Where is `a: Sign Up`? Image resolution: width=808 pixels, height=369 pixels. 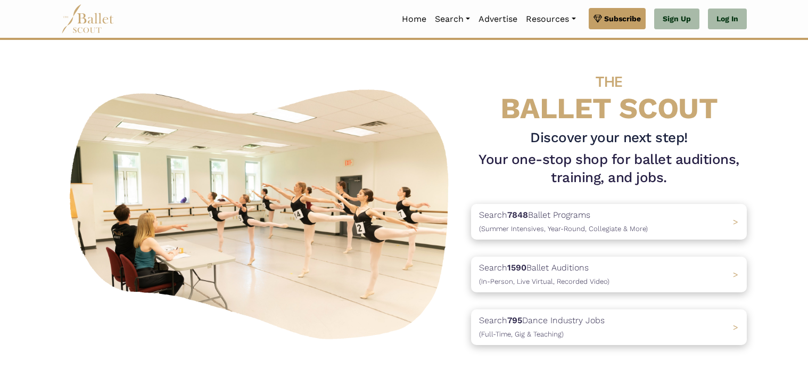 a: Sign Up is located at coordinates (677, 19).